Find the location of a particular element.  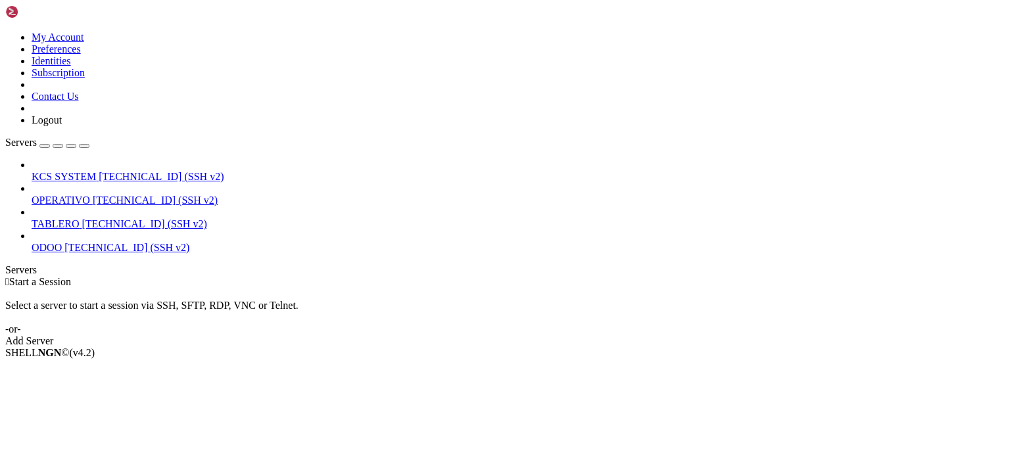

span: Servers is located at coordinates (21, 142).